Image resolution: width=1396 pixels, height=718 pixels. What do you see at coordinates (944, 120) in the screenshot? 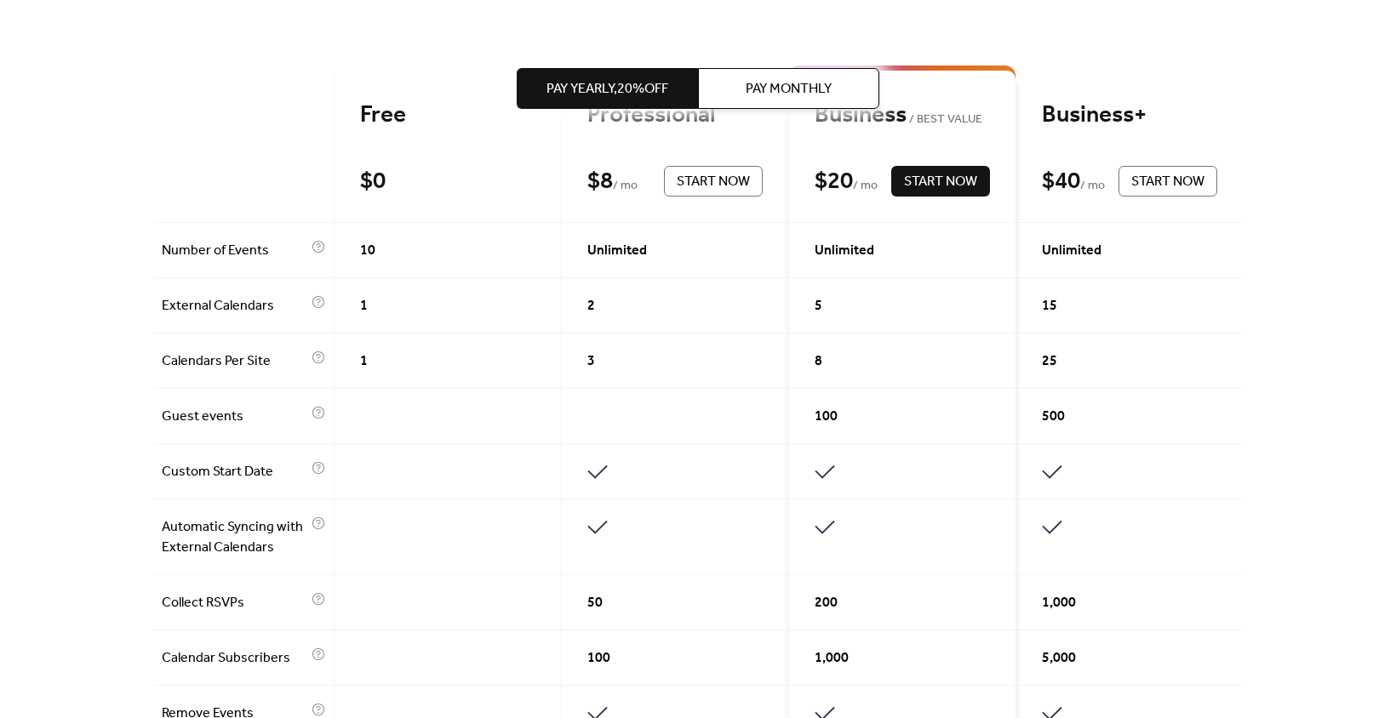
I see `span: BEST VALUE` at bounding box center [944, 120].